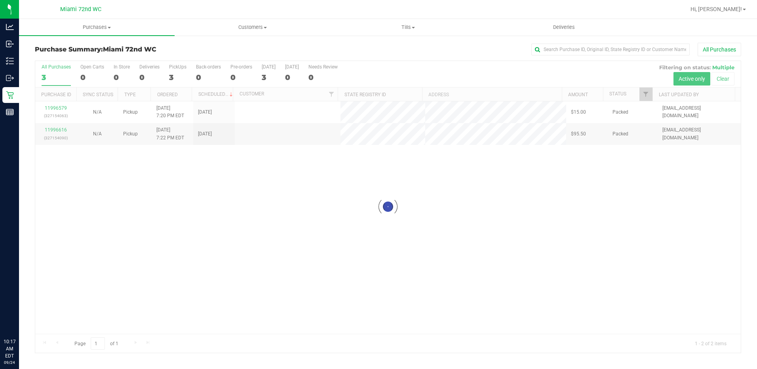  Describe the element at coordinates (97, 27) in the screenshot. I see `span: Purchases` at that location.